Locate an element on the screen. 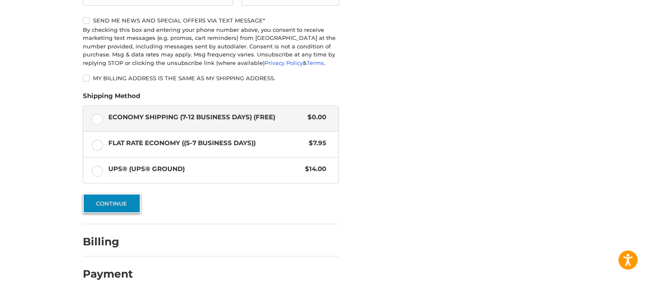  span: $7.95 is located at coordinates (315, 143).